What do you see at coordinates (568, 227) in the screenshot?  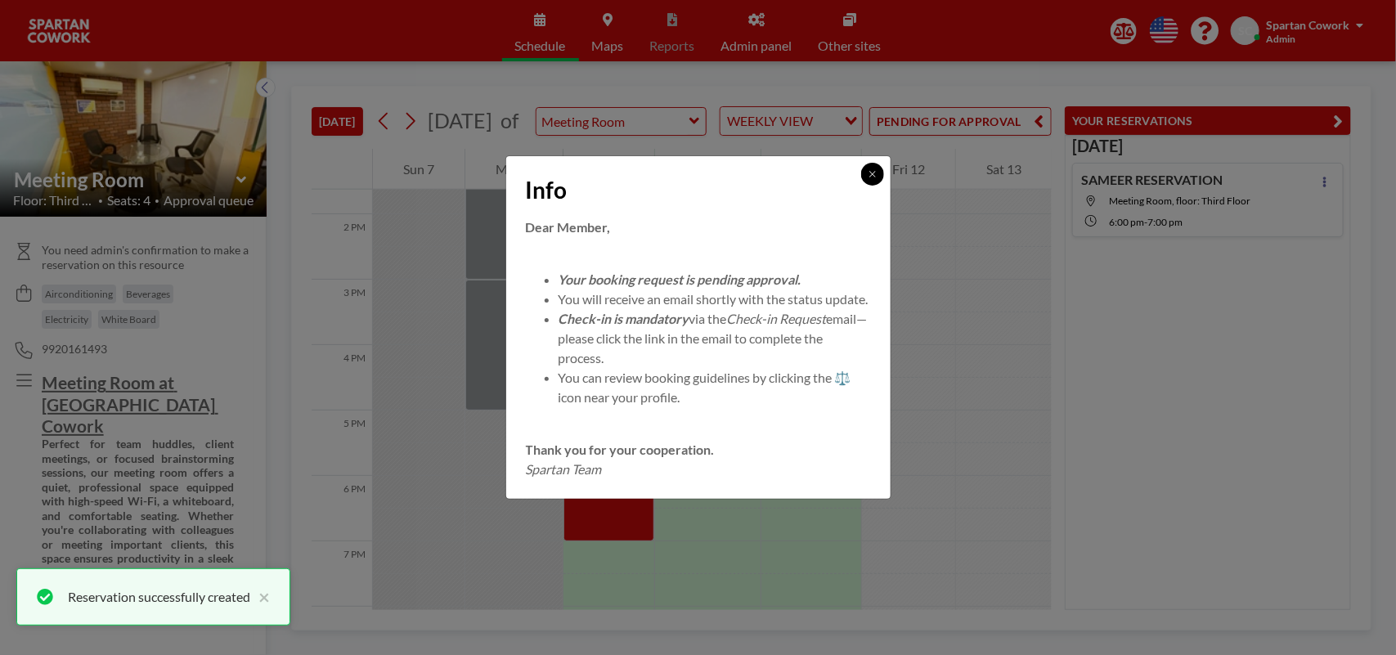 I see `strong: Dear Member,` at bounding box center [568, 227].